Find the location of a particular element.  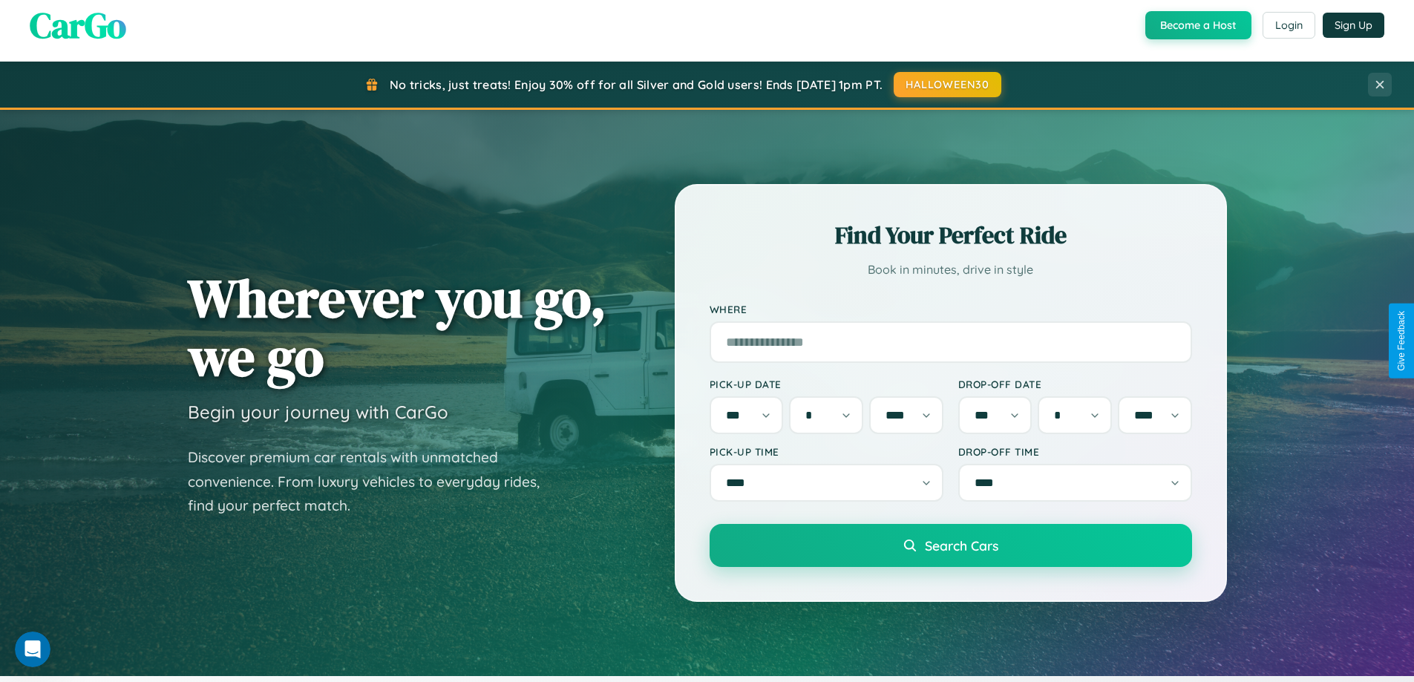

label: Pick-up Date is located at coordinates (826, 384).